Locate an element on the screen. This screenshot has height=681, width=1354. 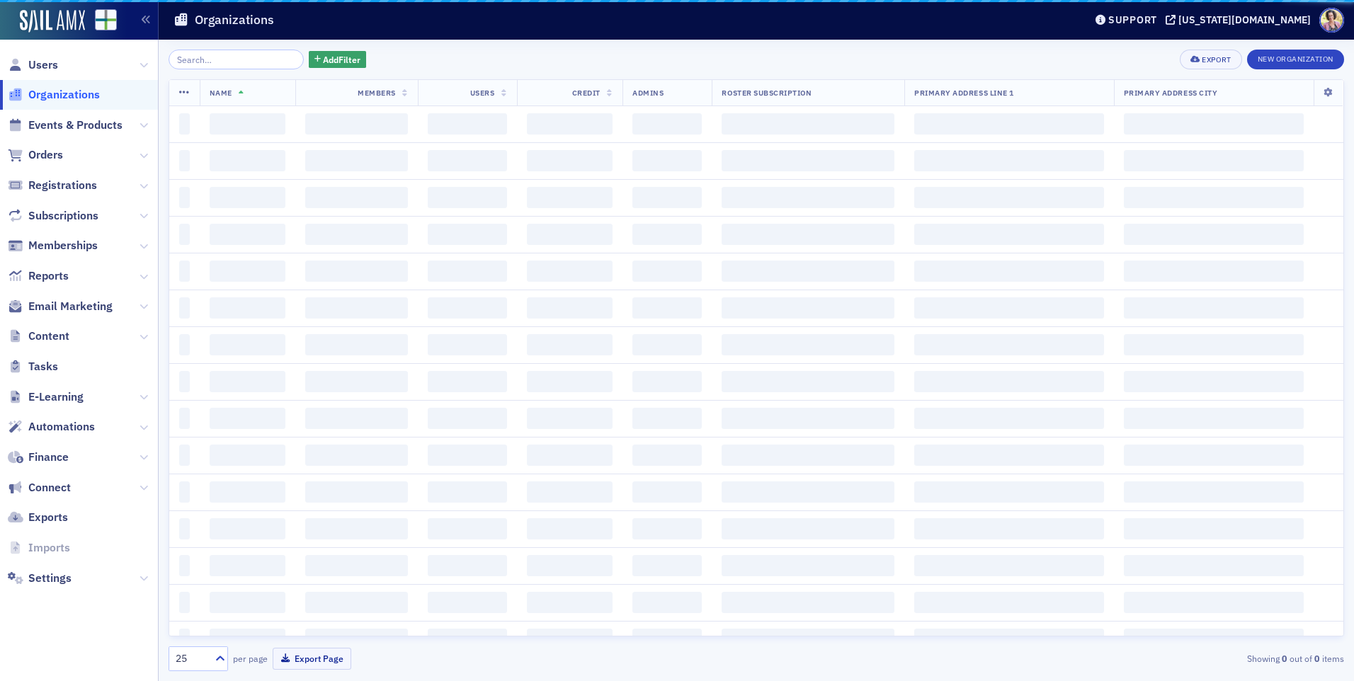
span: Connect is located at coordinates (50, 488).